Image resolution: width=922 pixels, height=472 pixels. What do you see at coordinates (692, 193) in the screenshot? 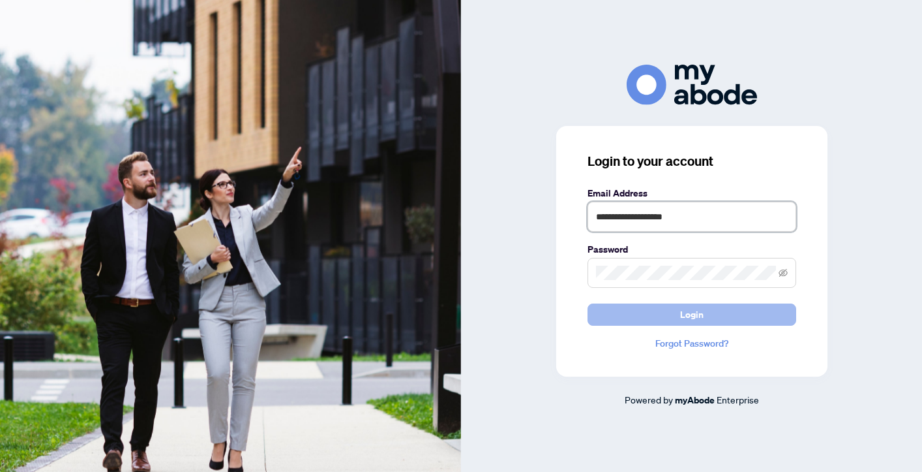
I see `label: Email Address` at bounding box center [692, 193].